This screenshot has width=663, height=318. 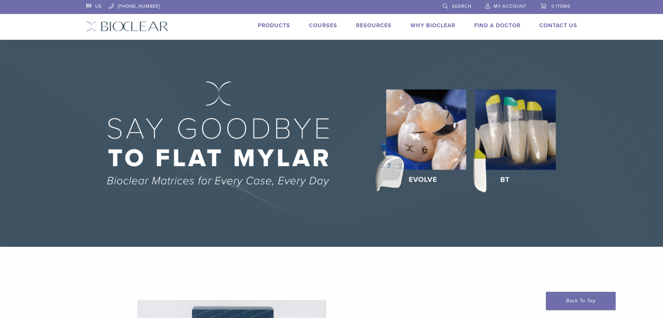 What do you see at coordinates (127, 26) in the screenshot?
I see `img: Bioclear` at bounding box center [127, 26].